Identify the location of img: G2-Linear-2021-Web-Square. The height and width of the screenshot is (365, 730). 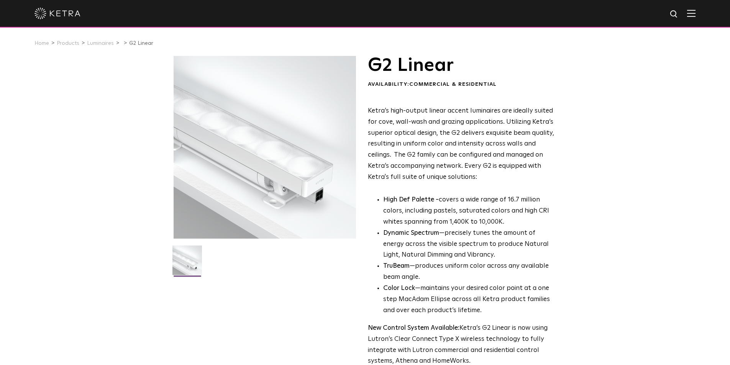
(187, 263).